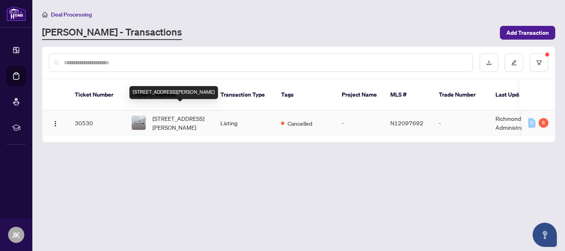 The image size is (565, 251). Describe the element at coordinates (16, 13) in the screenshot. I see `img: logo` at that location.